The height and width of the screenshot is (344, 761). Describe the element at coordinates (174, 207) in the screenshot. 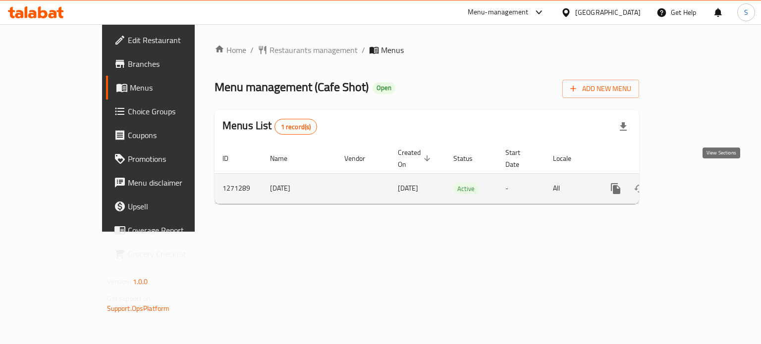

I see `span: Upsell` at that location.